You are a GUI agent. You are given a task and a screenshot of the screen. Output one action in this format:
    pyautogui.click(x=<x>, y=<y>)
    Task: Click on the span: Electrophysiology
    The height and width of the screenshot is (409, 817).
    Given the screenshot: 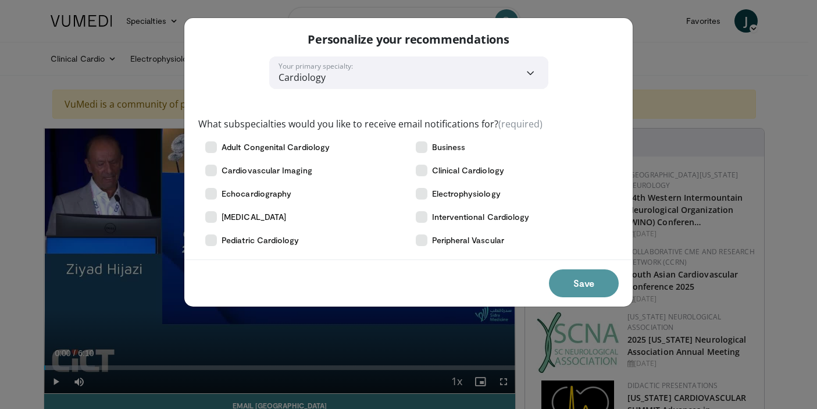 What is the action you would take?
    pyautogui.click(x=466, y=194)
    